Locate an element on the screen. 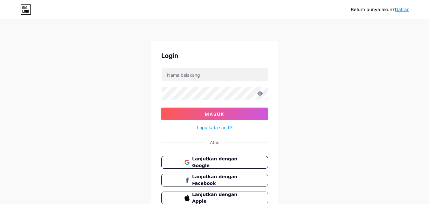  a: Lanjutkan dengan Google is located at coordinates (215, 162).